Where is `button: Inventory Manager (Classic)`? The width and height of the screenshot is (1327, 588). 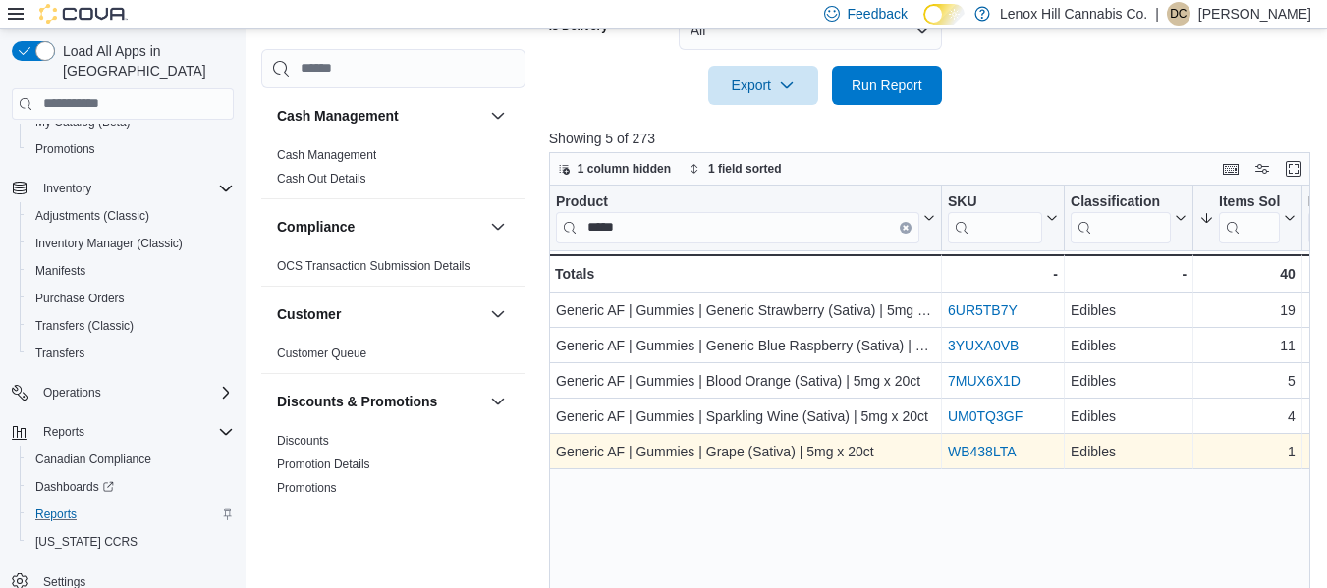 button: Inventory Manager (Classic) is located at coordinates (131, 244).